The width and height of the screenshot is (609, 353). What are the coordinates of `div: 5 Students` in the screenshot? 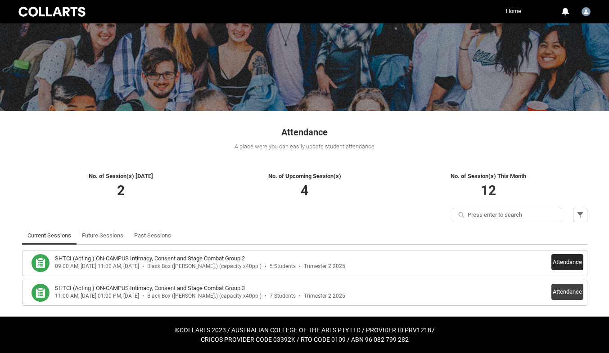 It's located at (283, 266).